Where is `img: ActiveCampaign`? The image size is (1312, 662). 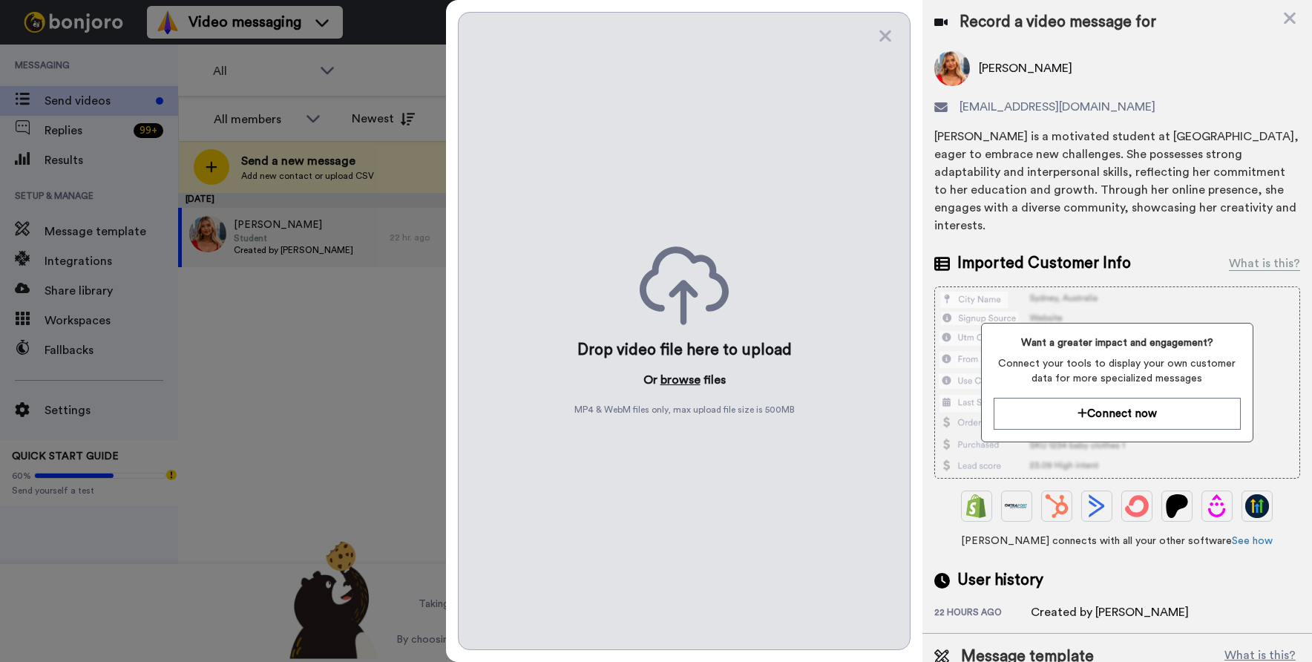
img: ActiveCampaign is located at coordinates (1096, 506).